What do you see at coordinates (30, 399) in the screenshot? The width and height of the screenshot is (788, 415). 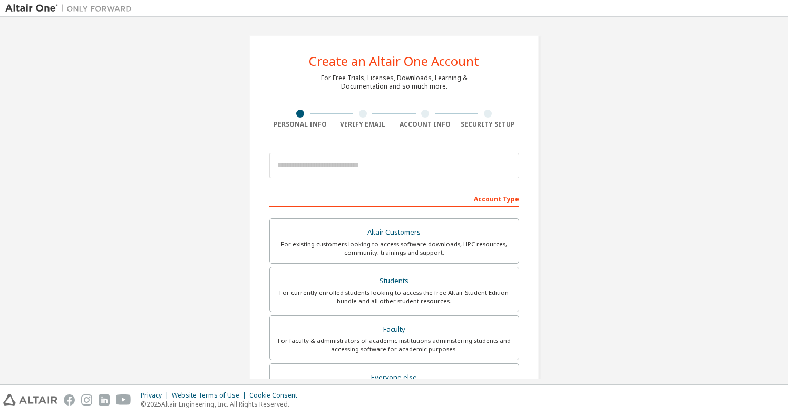 I see `img: altair_logo.svg` at bounding box center [30, 399].